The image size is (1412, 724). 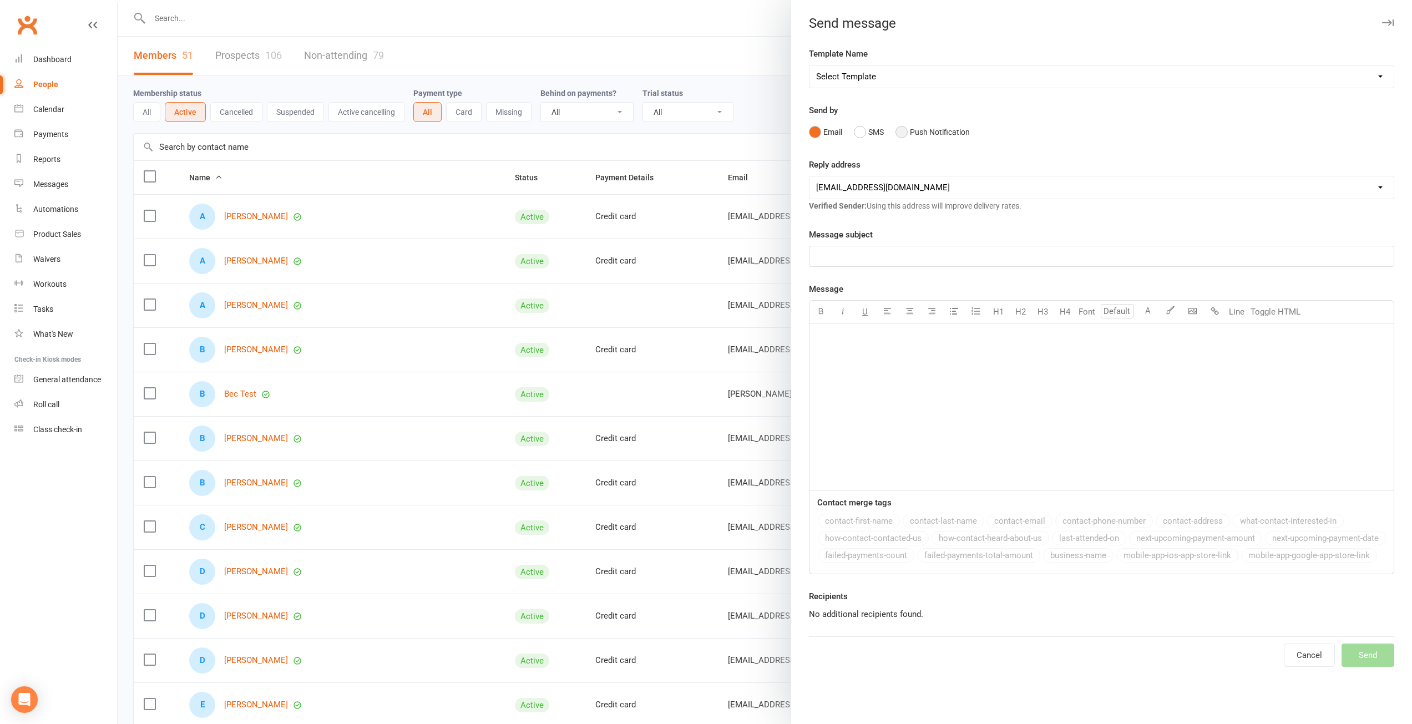 I want to click on button: Push Notification, so click(x=933, y=132).